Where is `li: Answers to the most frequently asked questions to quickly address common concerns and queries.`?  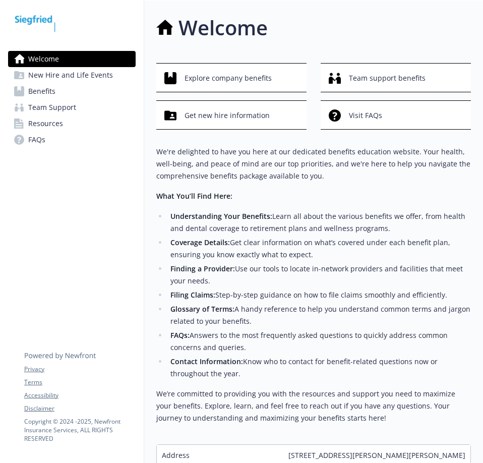 li: Answers to the most frequently asked questions to quickly address common concerns and queries. is located at coordinates (319, 341).